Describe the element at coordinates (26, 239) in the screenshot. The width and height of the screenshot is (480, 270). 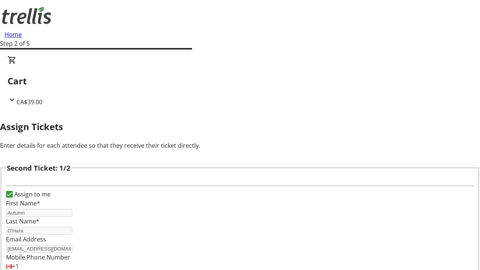
I see `label: Email Address` at that location.